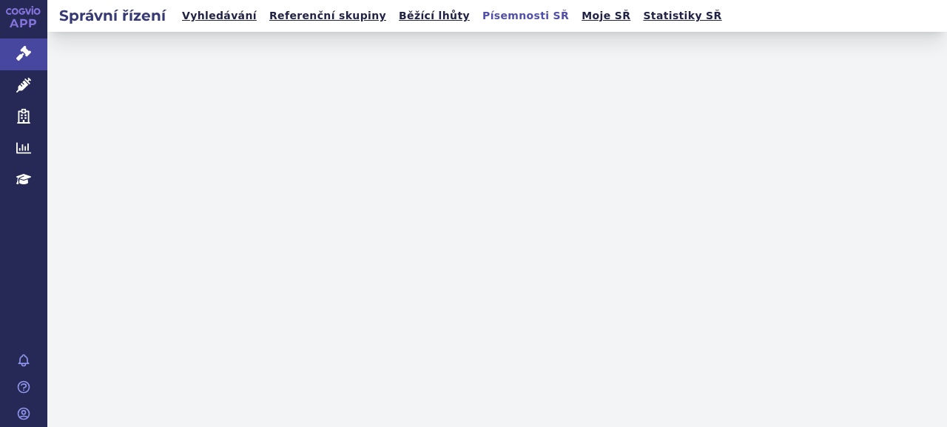 The width and height of the screenshot is (947, 427). I want to click on h2: Správní řízení, so click(112, 16).